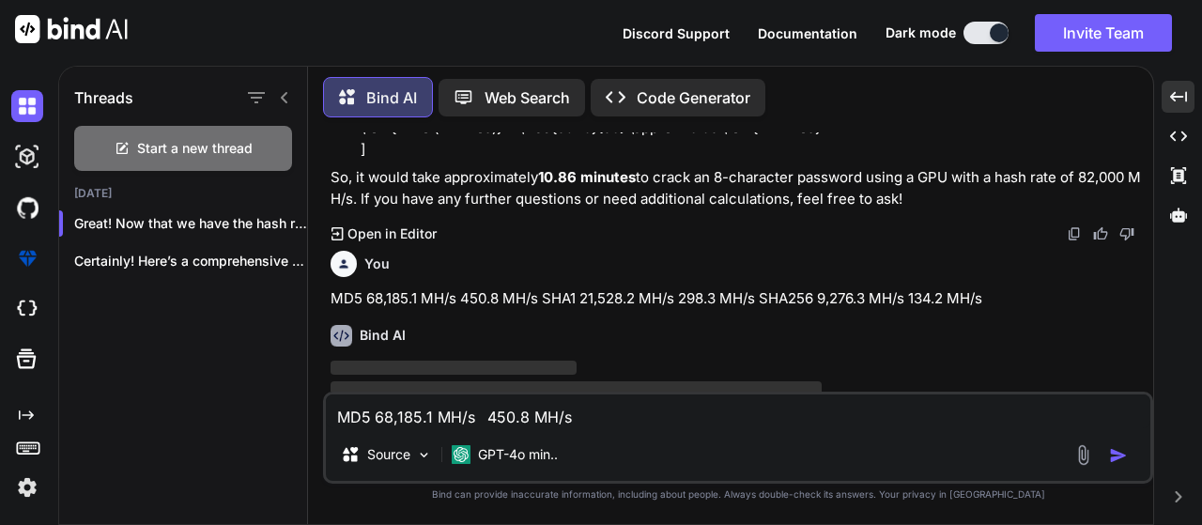 The width and height of the screenshot is (1202, 525). Describe the element at coordinates (676, 33) in the screenshot. I see `span: Discord Support` at that location.